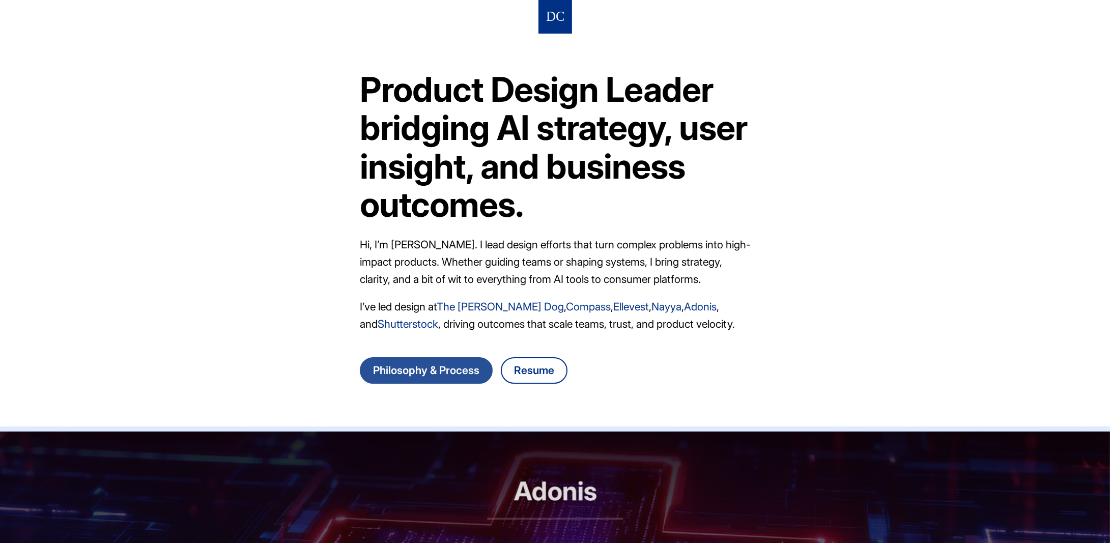  What do you see at coordinates (700, 306) in the screenshot?
I see `a: Adonis` at bounding box center [700, 306].